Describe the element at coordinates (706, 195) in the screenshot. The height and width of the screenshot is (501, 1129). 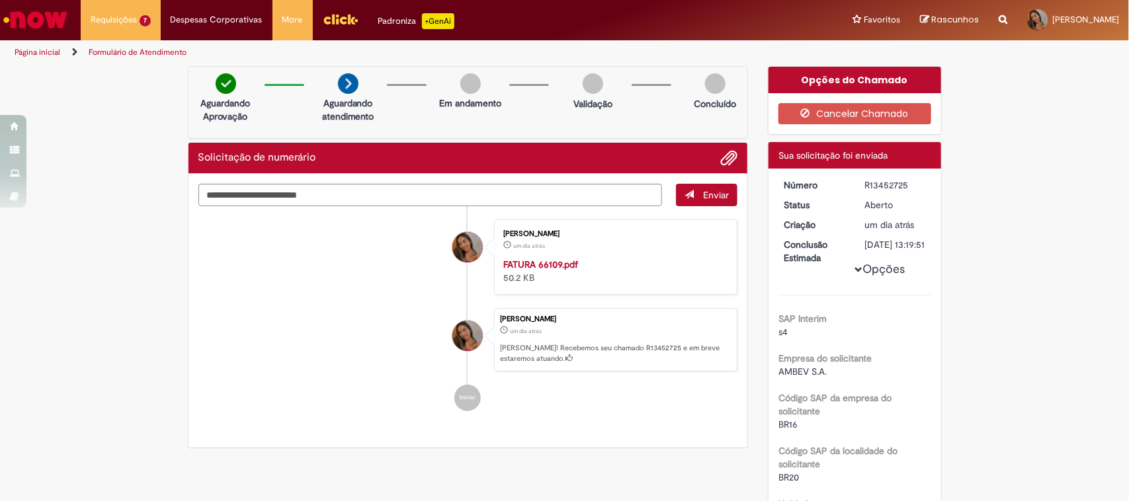
I see `button: Enviar` at that location.